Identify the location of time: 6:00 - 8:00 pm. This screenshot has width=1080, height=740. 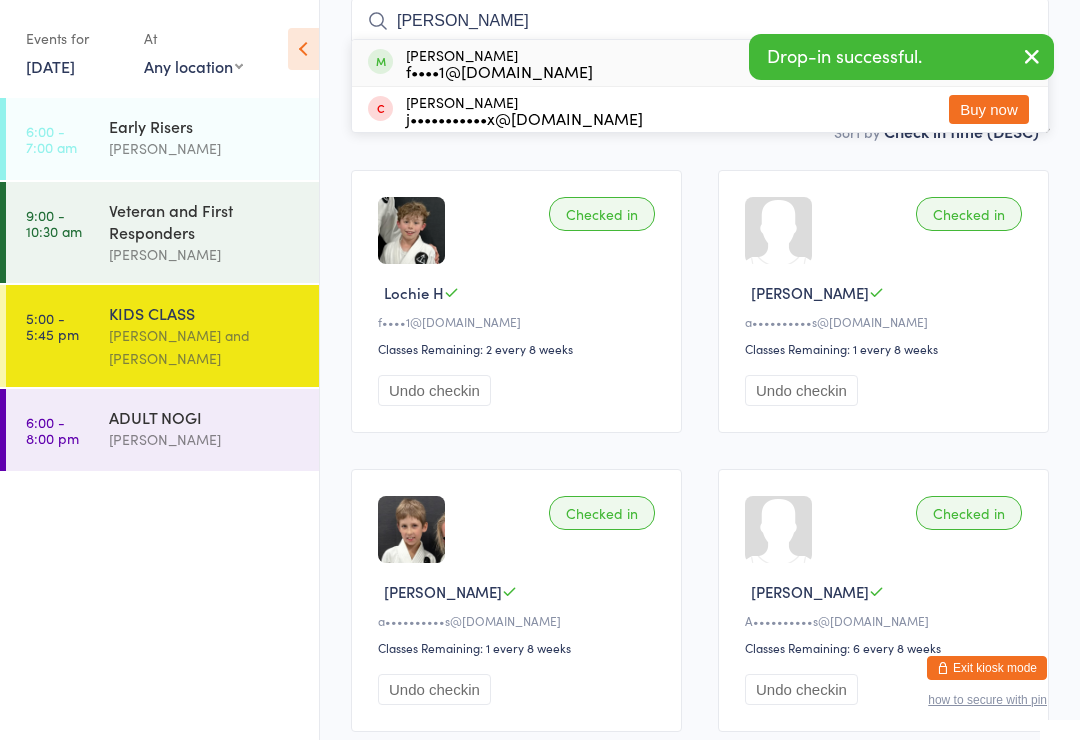
(52, 430).